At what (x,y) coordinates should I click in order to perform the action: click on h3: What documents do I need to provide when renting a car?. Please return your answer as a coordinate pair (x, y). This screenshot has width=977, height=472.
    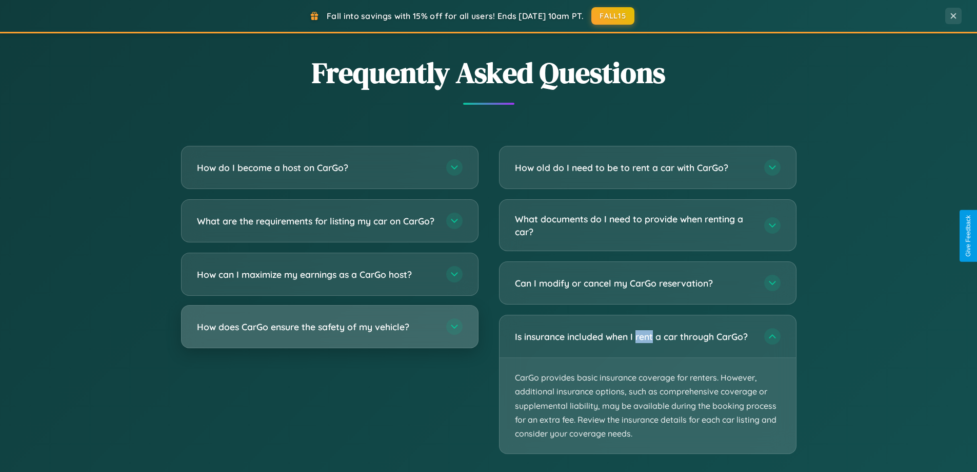
    Looking at the image, I should click on (635, 225).